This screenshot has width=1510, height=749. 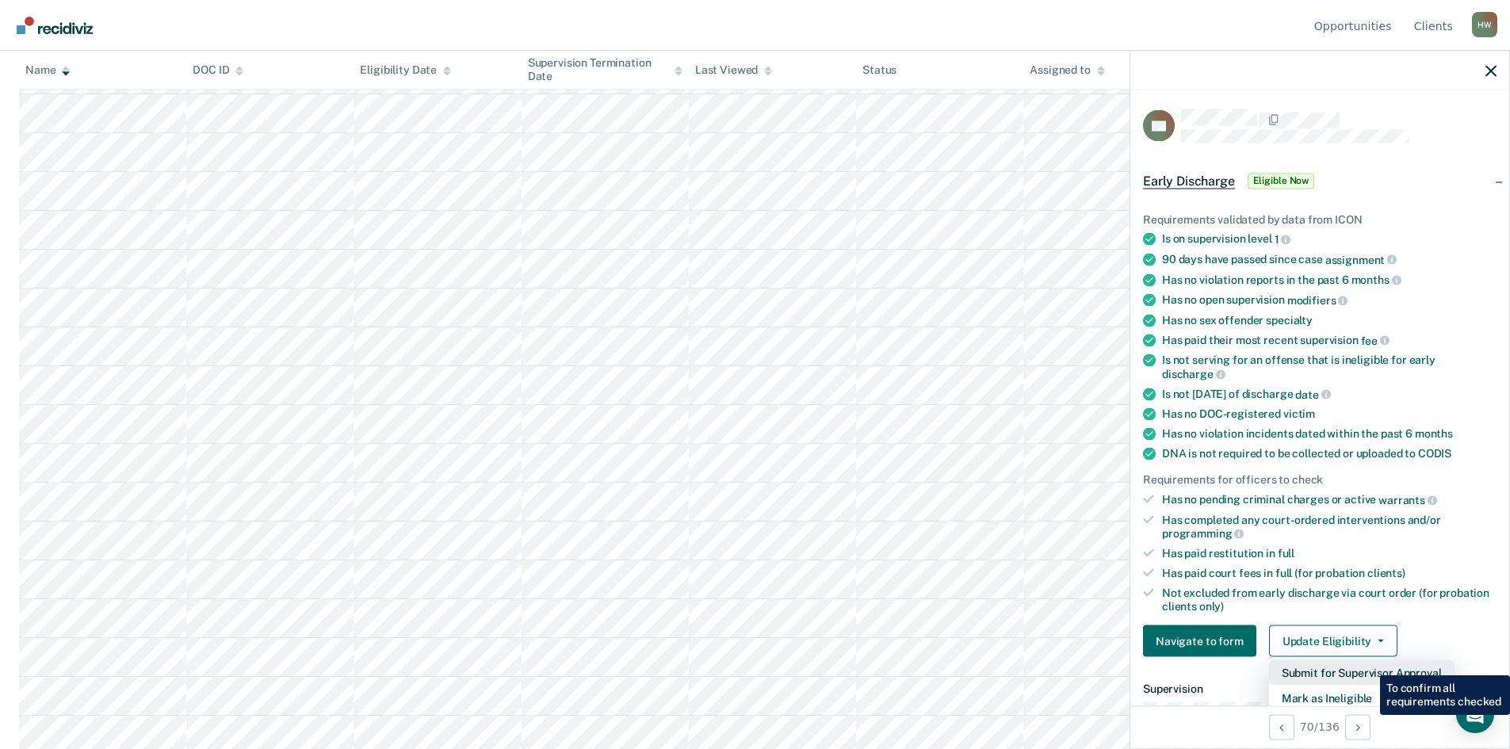 I want to click on span: CODIS, so click(x=1435, y=453).